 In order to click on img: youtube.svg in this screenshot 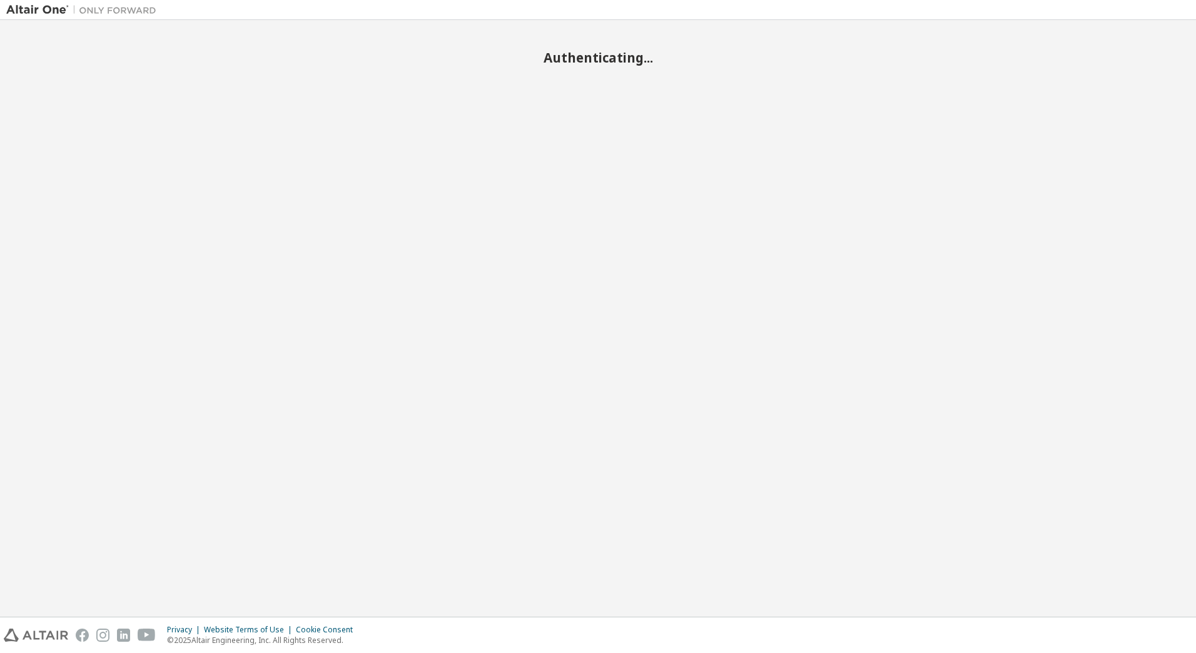, I will do `click(146, 635)`.